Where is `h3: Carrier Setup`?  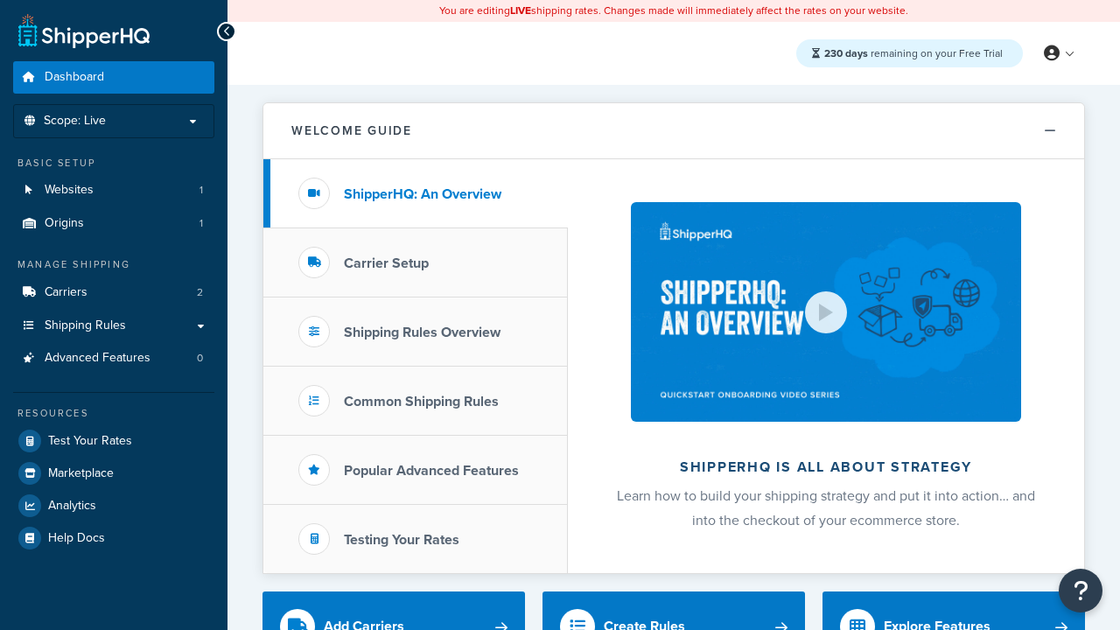
h3: Carrier Setup is located at coordinates (386, 263).